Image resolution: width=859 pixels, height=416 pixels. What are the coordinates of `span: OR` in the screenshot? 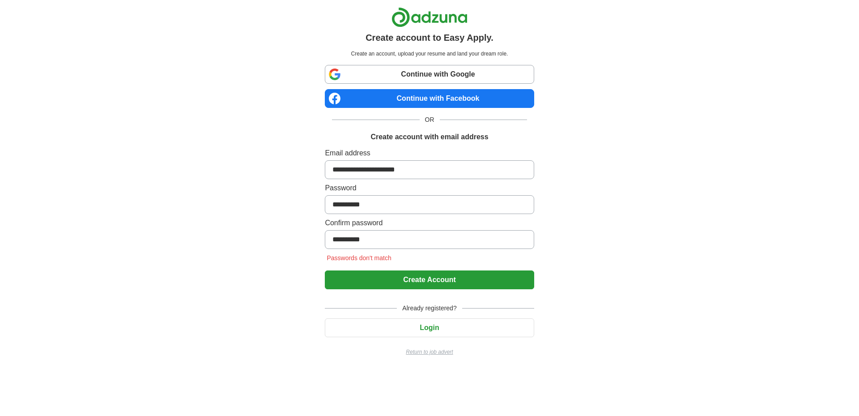 It's located at (430, 120).